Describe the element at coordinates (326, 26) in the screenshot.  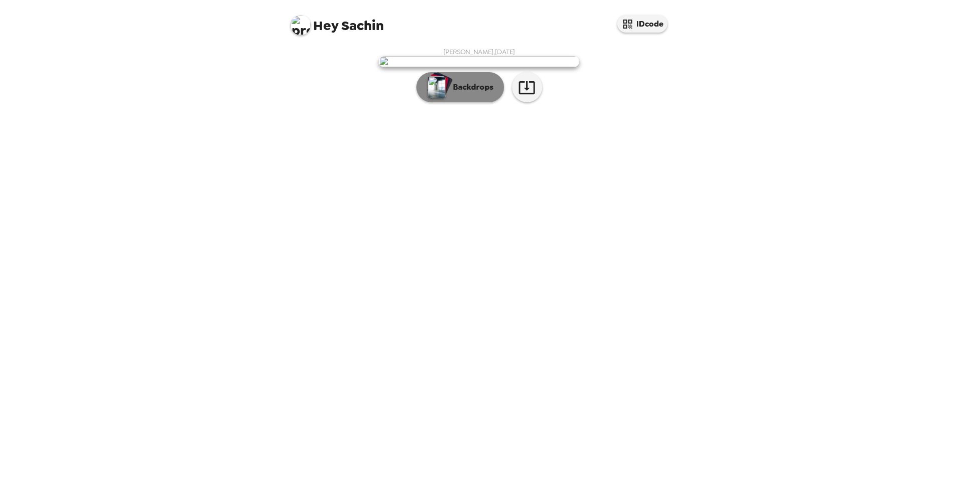
I see `span: Hey` at that location.